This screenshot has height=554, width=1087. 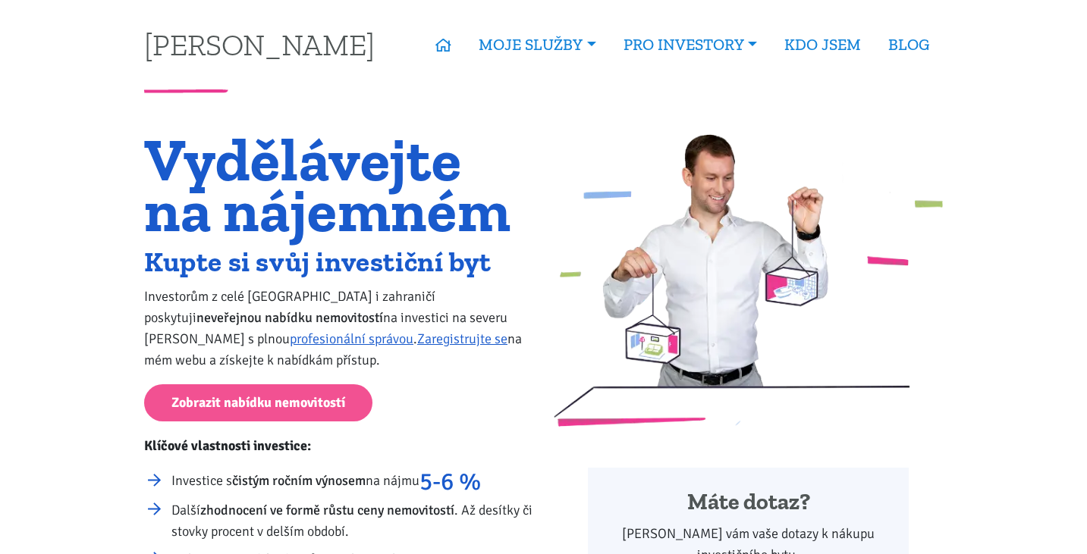 What do you see at coordinates (822, 45) in the screenshot?
I see `a: KDO JSEM` at bounding box center [822, 45].